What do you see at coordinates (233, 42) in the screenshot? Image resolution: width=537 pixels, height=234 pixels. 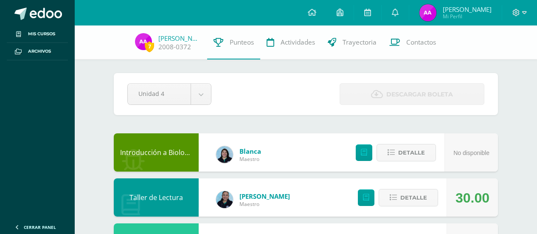 I see `a: Punteos` at bounding box center [233, 42].